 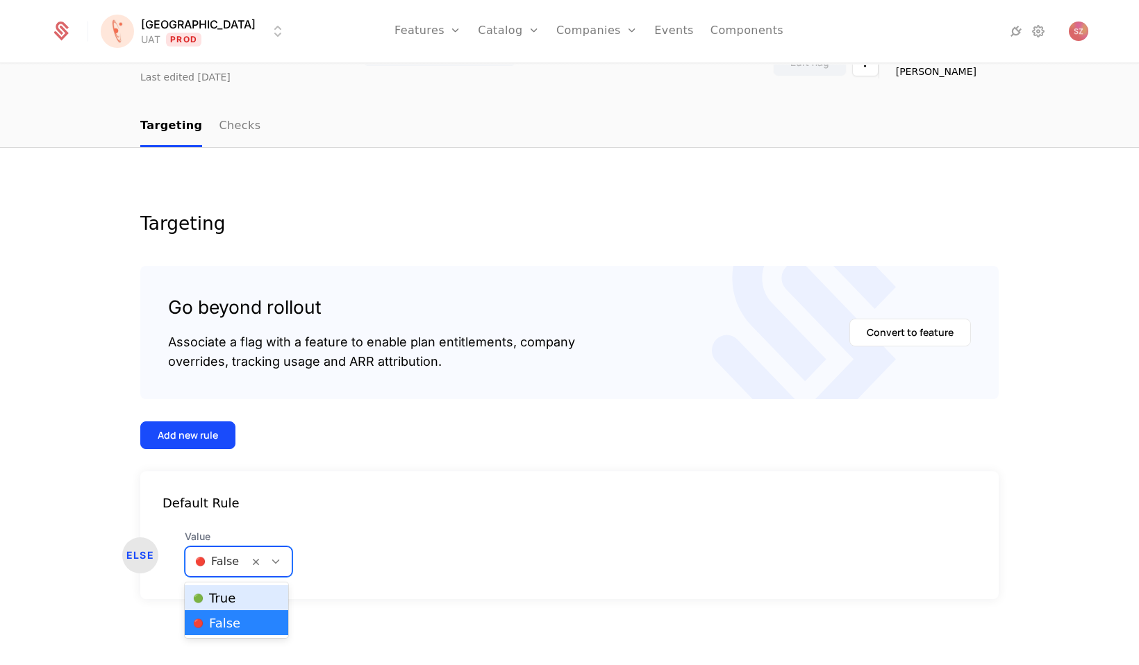 What do you see at coordinates (1038, 31) in the screenshot?
I see `a: Settings` at bounding box center [1038, 31].